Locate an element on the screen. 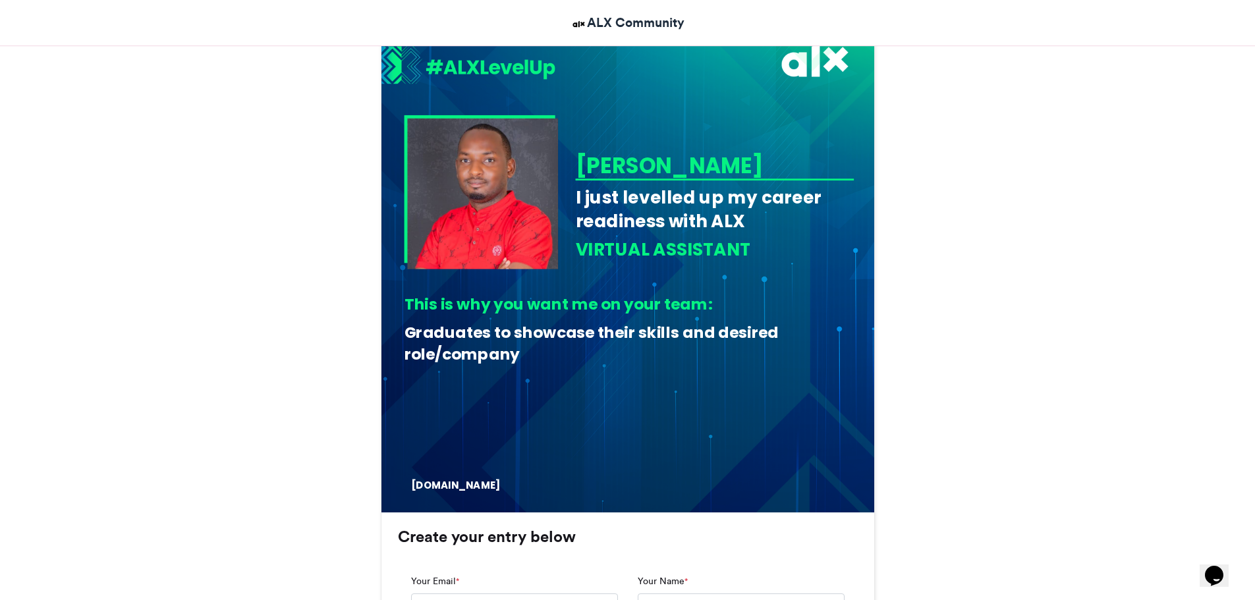 This screenshot has height=600, width=1255. a: ALX Community is located at coordinates (627, 22).